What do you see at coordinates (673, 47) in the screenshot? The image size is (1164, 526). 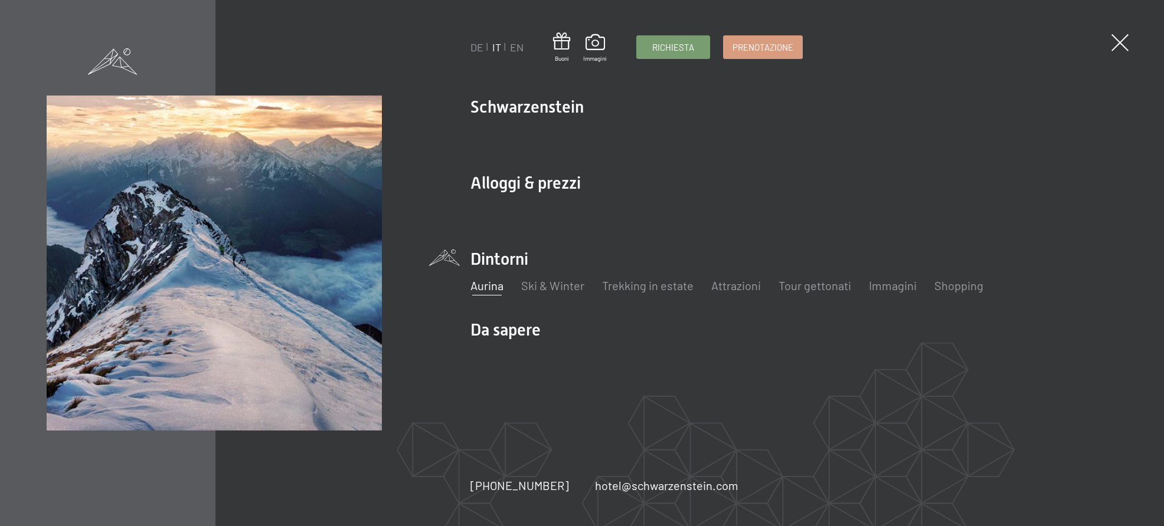 I see `a: Richiesta` at bounding box center [673, 47].